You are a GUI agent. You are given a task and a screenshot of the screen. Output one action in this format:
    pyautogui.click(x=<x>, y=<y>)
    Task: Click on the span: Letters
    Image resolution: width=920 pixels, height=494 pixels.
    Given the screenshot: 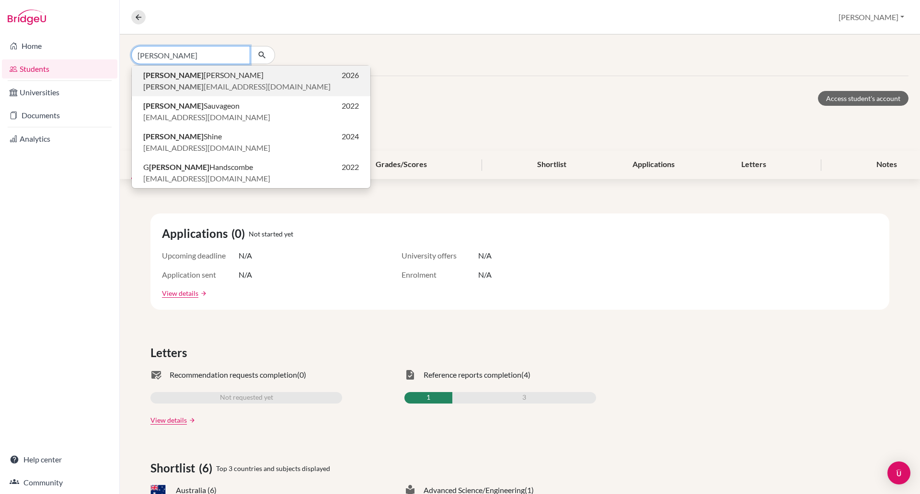 What is the action you would take?
    pyautogui.click(x=171, y=353)
    